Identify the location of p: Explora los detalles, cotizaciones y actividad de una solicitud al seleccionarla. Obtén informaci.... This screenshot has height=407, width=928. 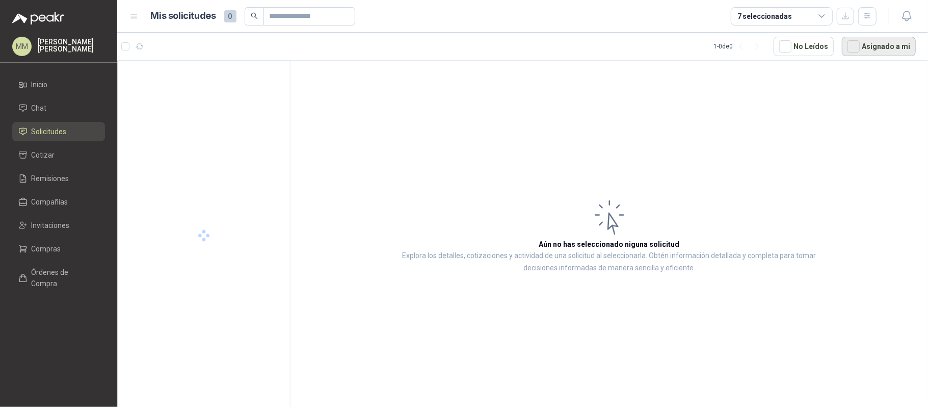
(609, 262).